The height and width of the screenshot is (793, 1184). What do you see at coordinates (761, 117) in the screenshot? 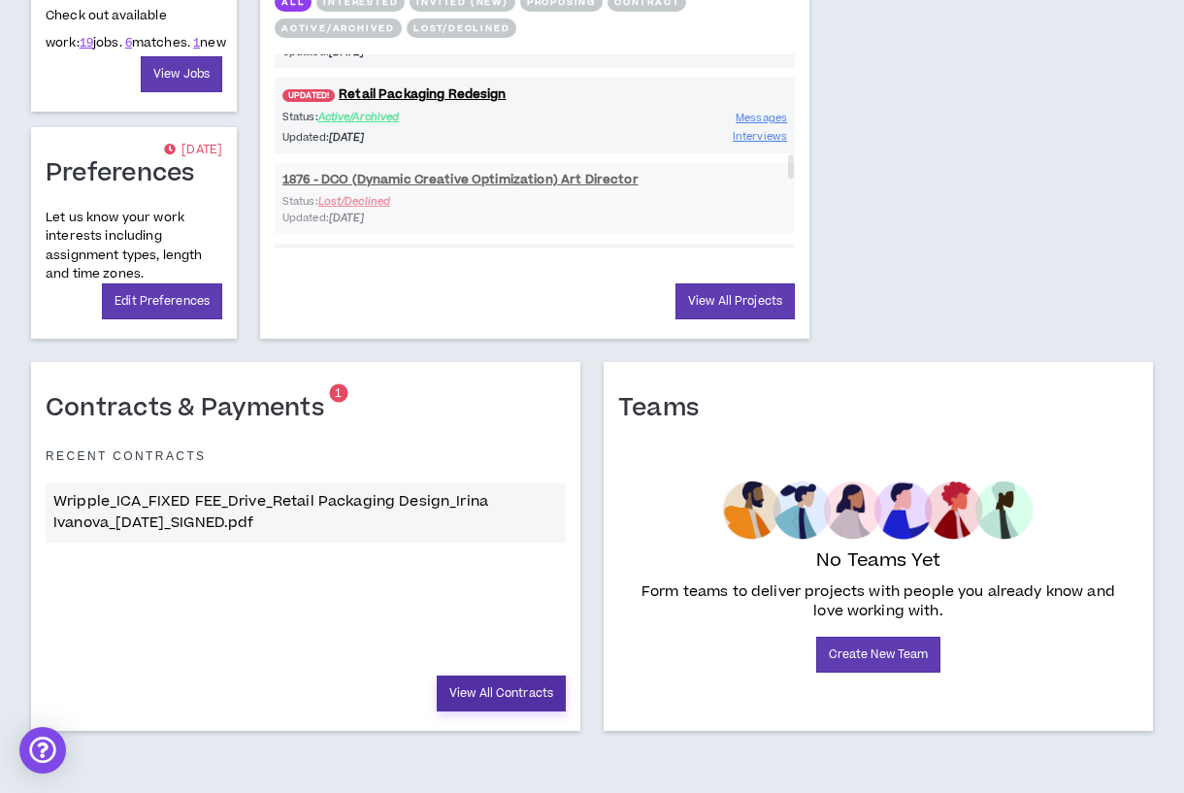
I see `span: Messages` at bounding box center [761, 117].